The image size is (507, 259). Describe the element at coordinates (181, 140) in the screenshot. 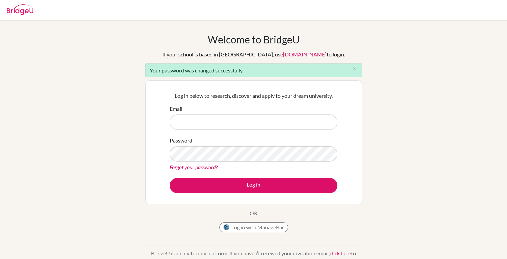

I see `label: Password` at that location.